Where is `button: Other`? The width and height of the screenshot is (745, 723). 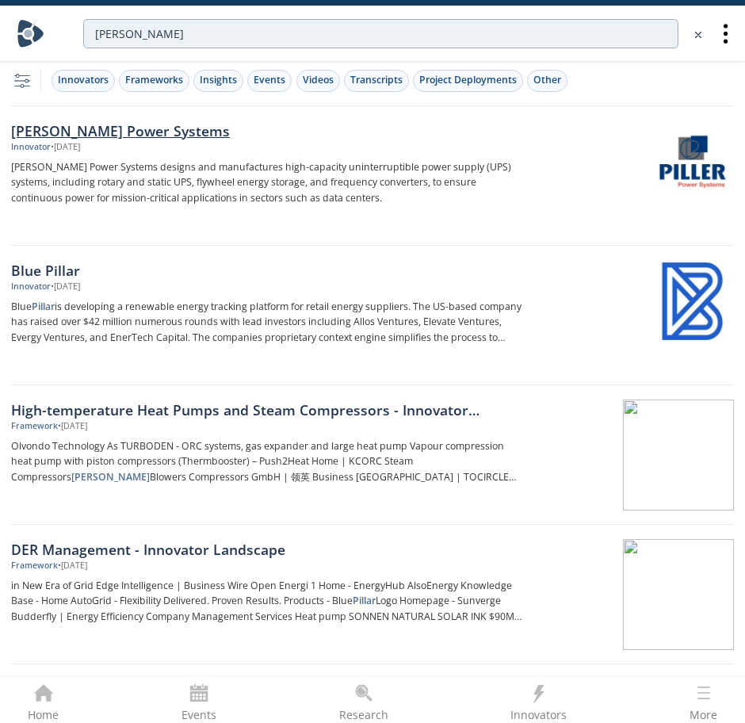
button: Other is located at coordinates (547, 81).